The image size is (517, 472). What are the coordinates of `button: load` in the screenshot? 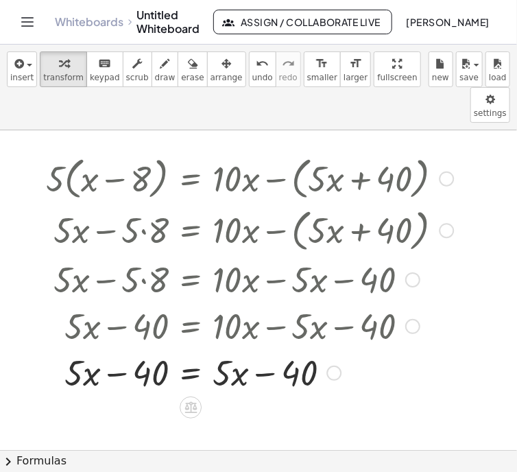 It's located at (498, 69).